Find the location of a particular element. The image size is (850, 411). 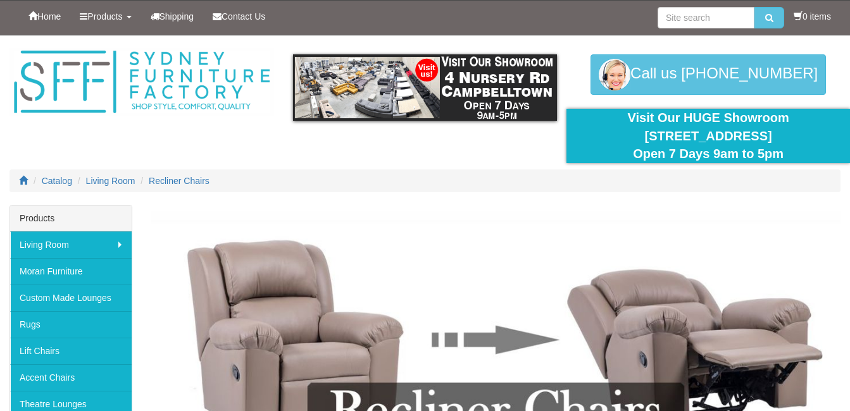

a: Lift Chairs is located at coordinates (71, 351).